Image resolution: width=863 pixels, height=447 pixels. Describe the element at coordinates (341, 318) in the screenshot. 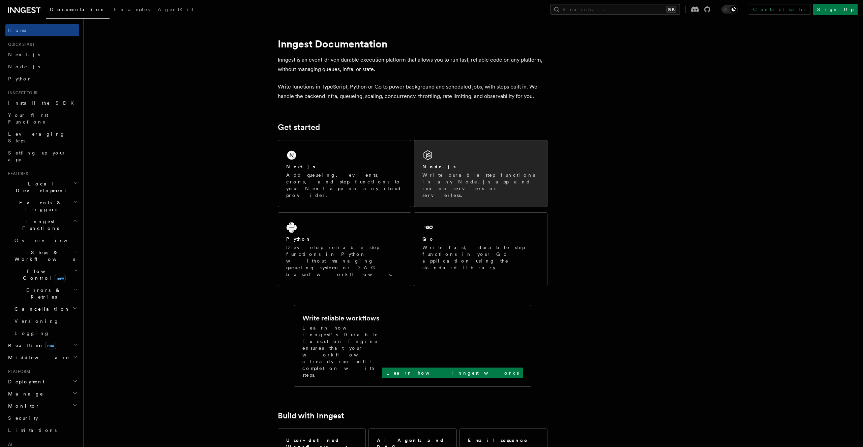

I see `h2: Write reliable workflows` at that location.